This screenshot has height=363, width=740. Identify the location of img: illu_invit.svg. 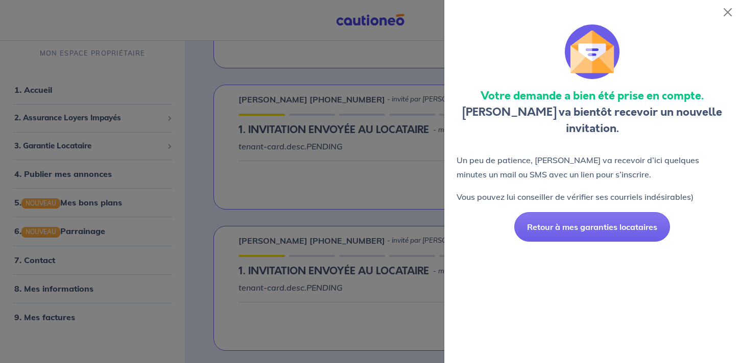
(592, 52).